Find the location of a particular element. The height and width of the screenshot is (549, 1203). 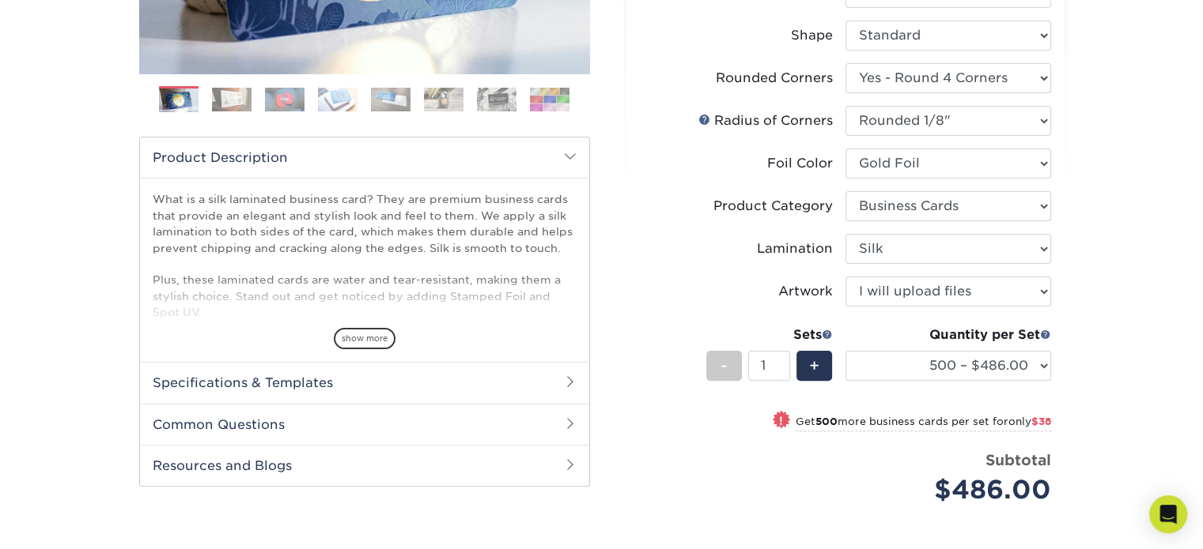

div: Artwork is located at coordinates (805, 292).